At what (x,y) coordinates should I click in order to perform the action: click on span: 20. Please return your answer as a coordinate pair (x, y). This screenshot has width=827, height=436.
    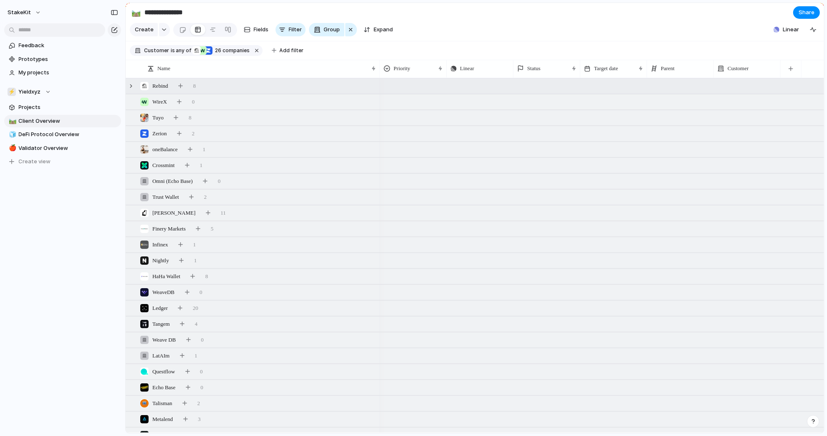
    Looking at the image, I should click on (195, 308).